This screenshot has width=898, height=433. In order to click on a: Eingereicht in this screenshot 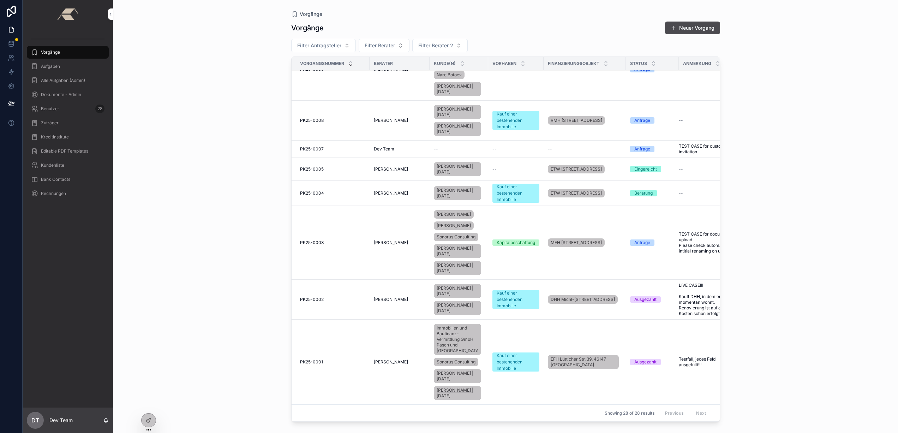, I will do `click(652, 169)`.